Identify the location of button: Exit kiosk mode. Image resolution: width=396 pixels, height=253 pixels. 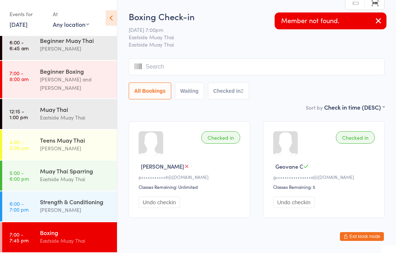
(362, 236).